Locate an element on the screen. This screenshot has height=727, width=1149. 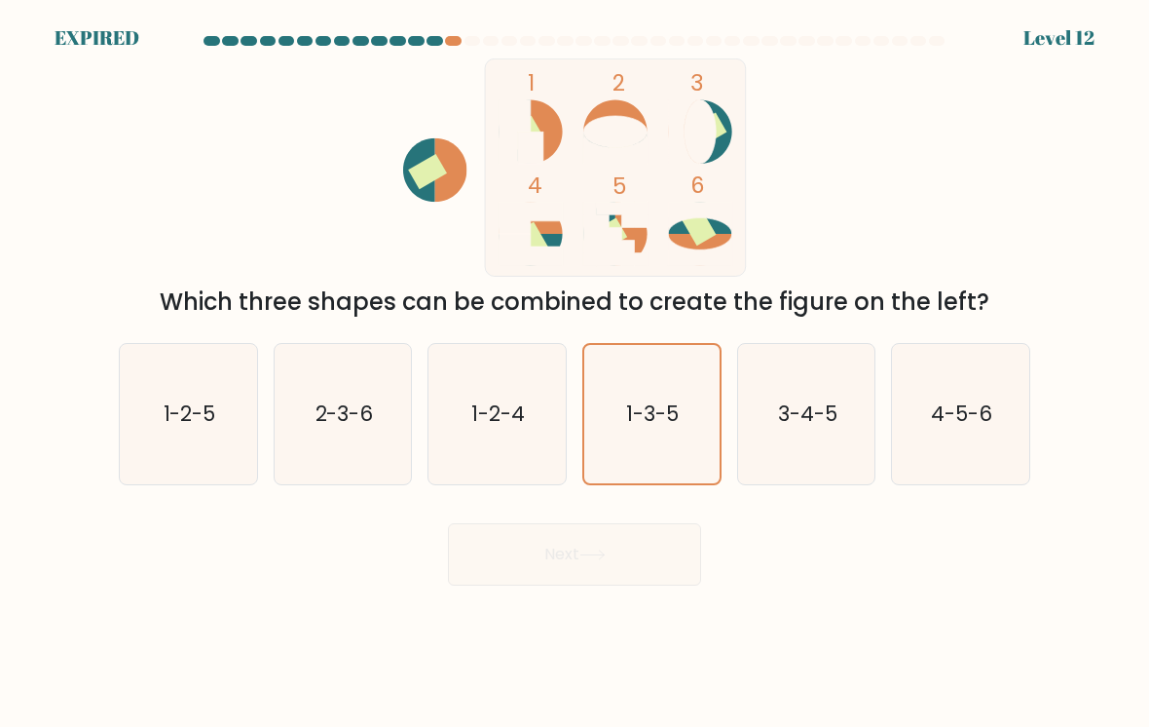
tspan: 5 is located at coordinates (619, 186).